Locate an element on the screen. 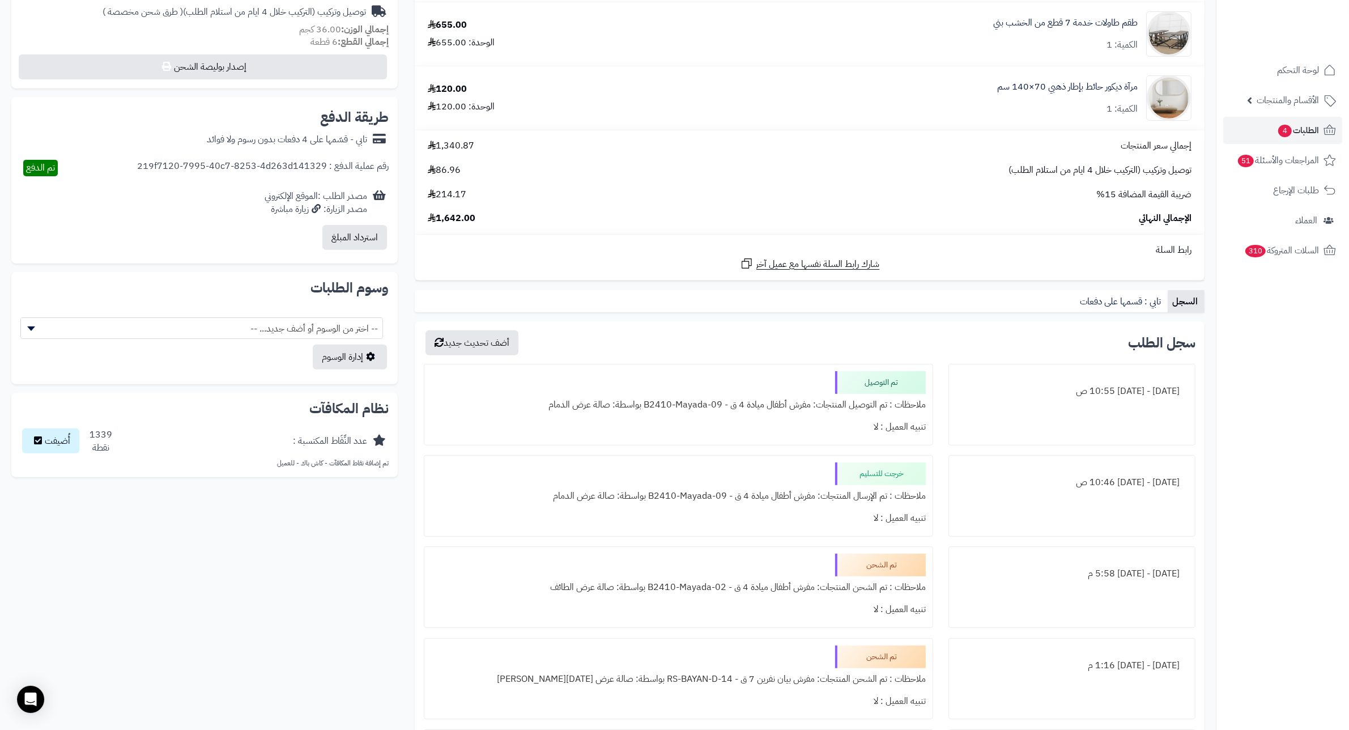 The image size is (1349, 730). span: المراجعات والأسئلة is located at coordinates (1278, 160).